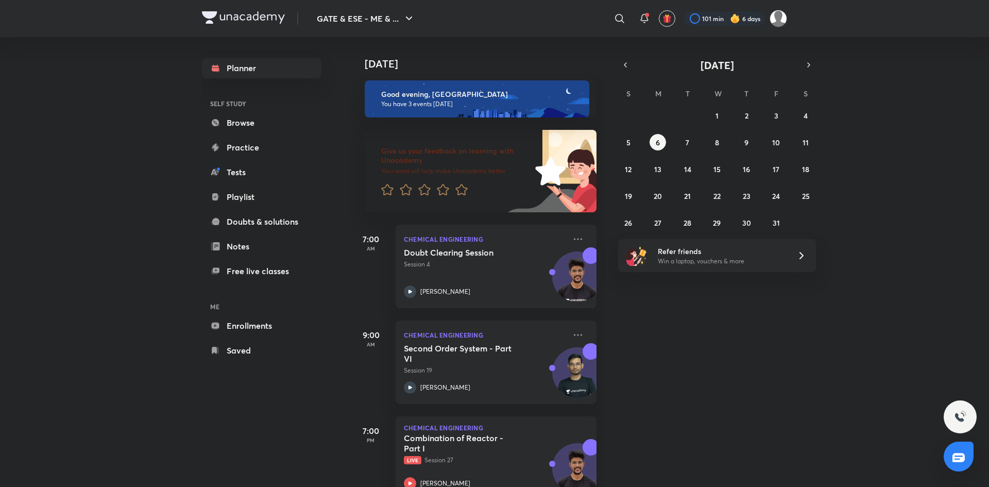 The width and height of the screenshot is (989, 487). What do you see at coordinates (262, 326) in the screenshot?
I see `a: Enrollments` at bounding box center [262, 326].